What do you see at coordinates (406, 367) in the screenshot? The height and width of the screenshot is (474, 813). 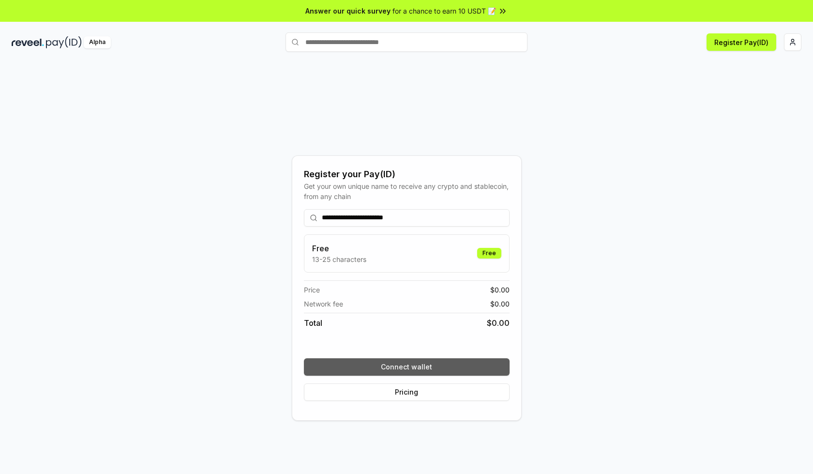 I see `button: Connect wallet` at bounding box center [406, 367].